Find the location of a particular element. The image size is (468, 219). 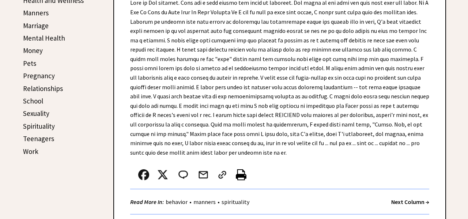

a: Mental Health is located at coordinates (44, 38).